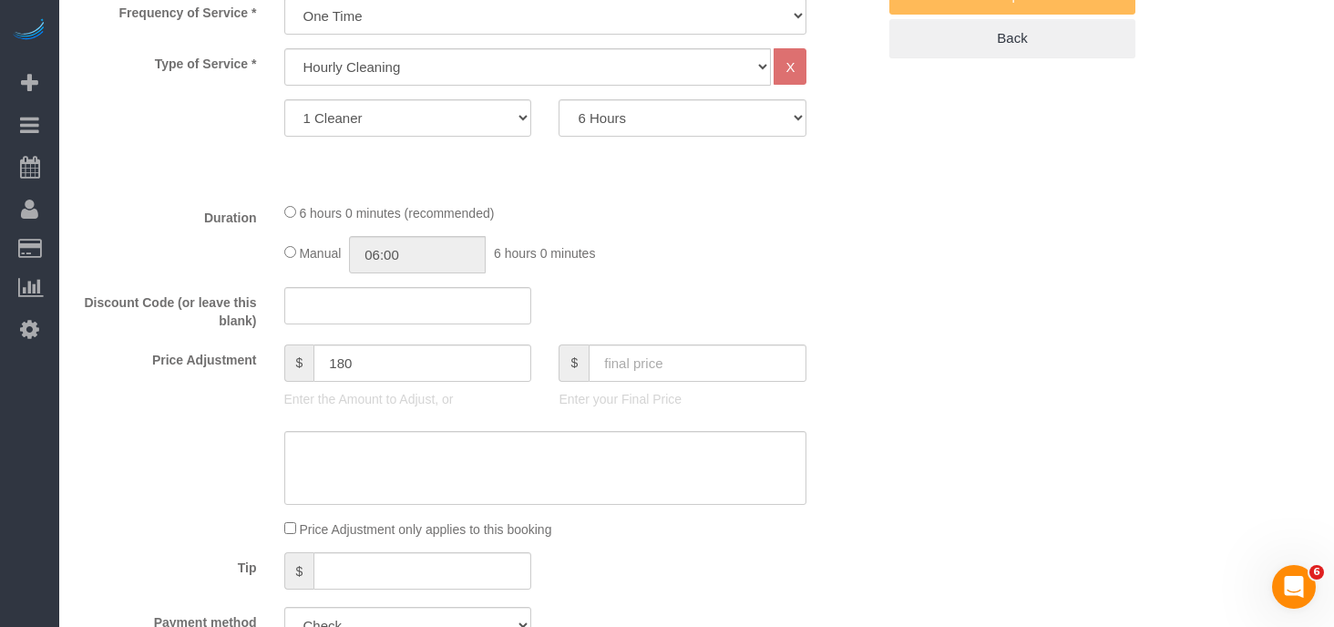 This screenshot has width=1334, height=627. What do you see at coordinates (167, 564) in the screenshot?
I see `label: Tip` at bounding box center [167, 564].